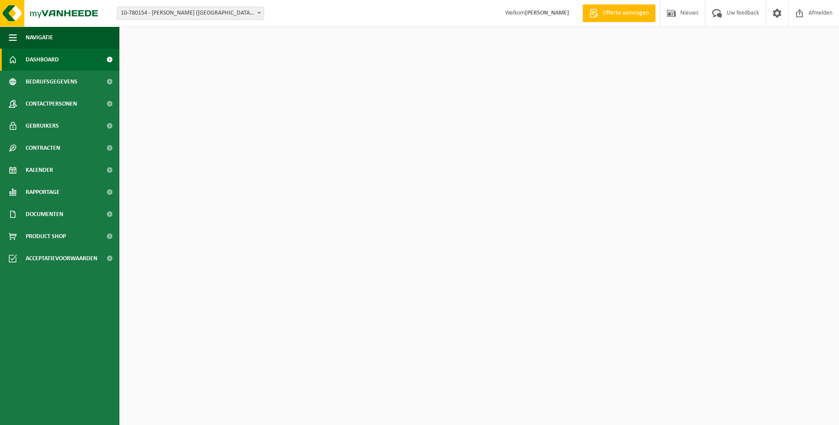 This screenshot has width=839, height=425. Describe the element at coordinates (190, 13) in the screenshot. I see `span: 10-780154 - ROYAL SANDERS (BELGIUM) BV - IEPER` at that location.